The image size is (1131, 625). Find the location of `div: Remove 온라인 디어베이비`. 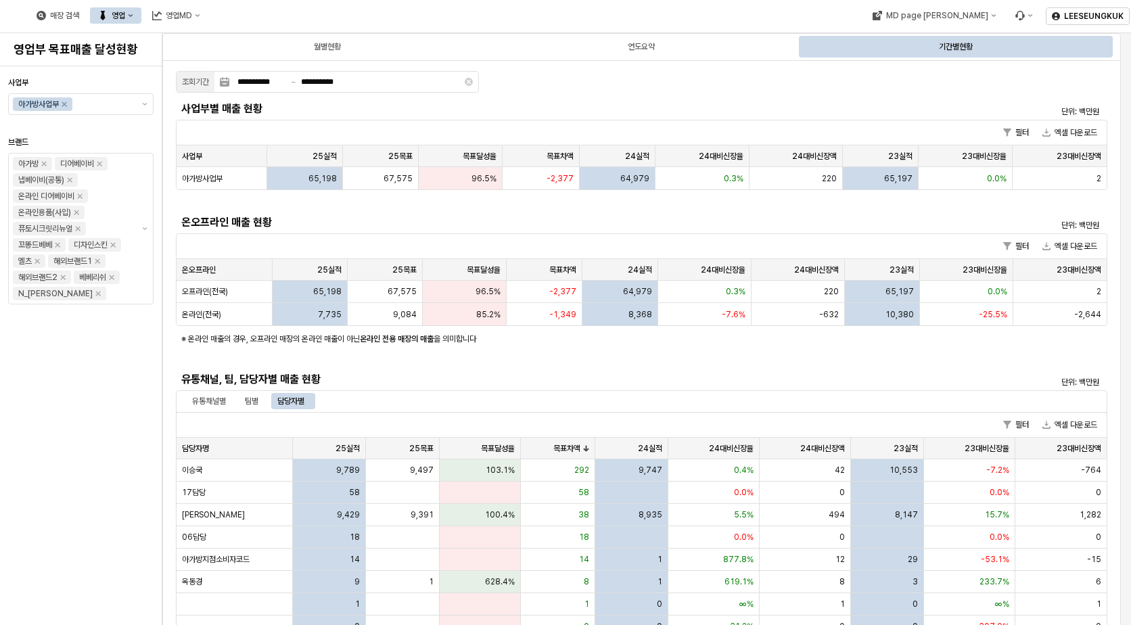

div: Remove 온라인 디어베이비 is located at coordinates (80, 196).